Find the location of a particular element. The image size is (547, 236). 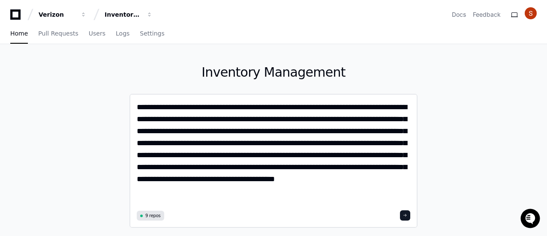

button: Start new chat is located at coordinates (151, 72).